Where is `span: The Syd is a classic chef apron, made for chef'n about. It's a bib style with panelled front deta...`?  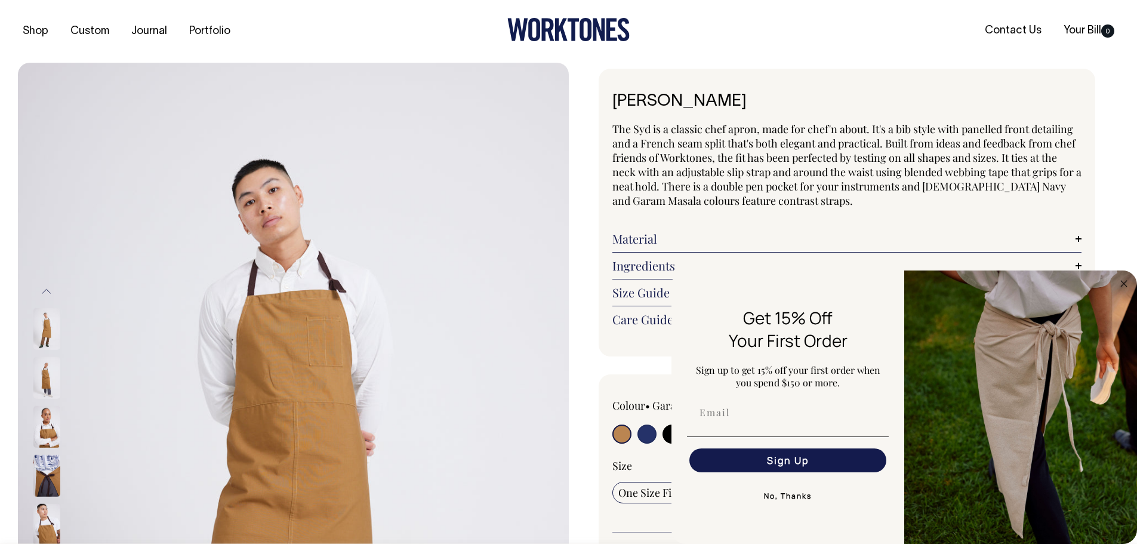
span: The Syd is a classic chef apron, made for chef'n about. It's a bib style with panelled front deta... is located at coordinates (847, 165).